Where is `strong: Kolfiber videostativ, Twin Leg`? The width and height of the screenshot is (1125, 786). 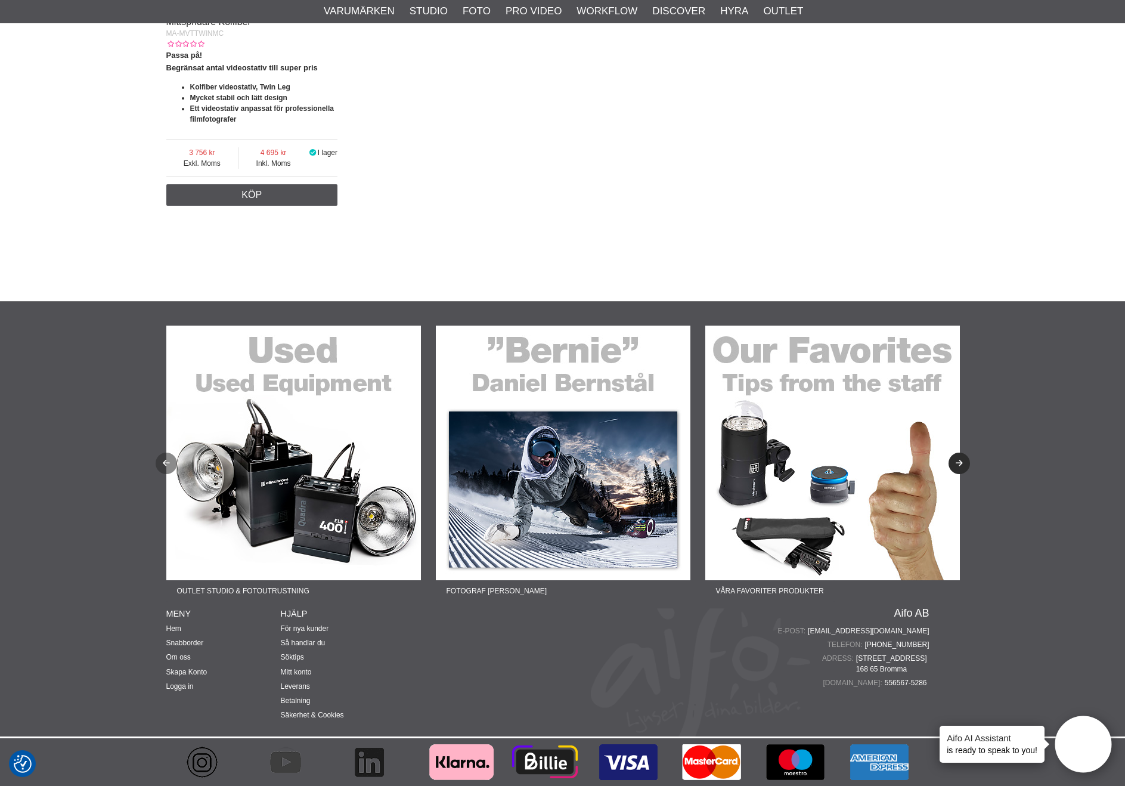
strong: Kolfiber videostativ, Twin Leg is located at coordinates (240, 87).